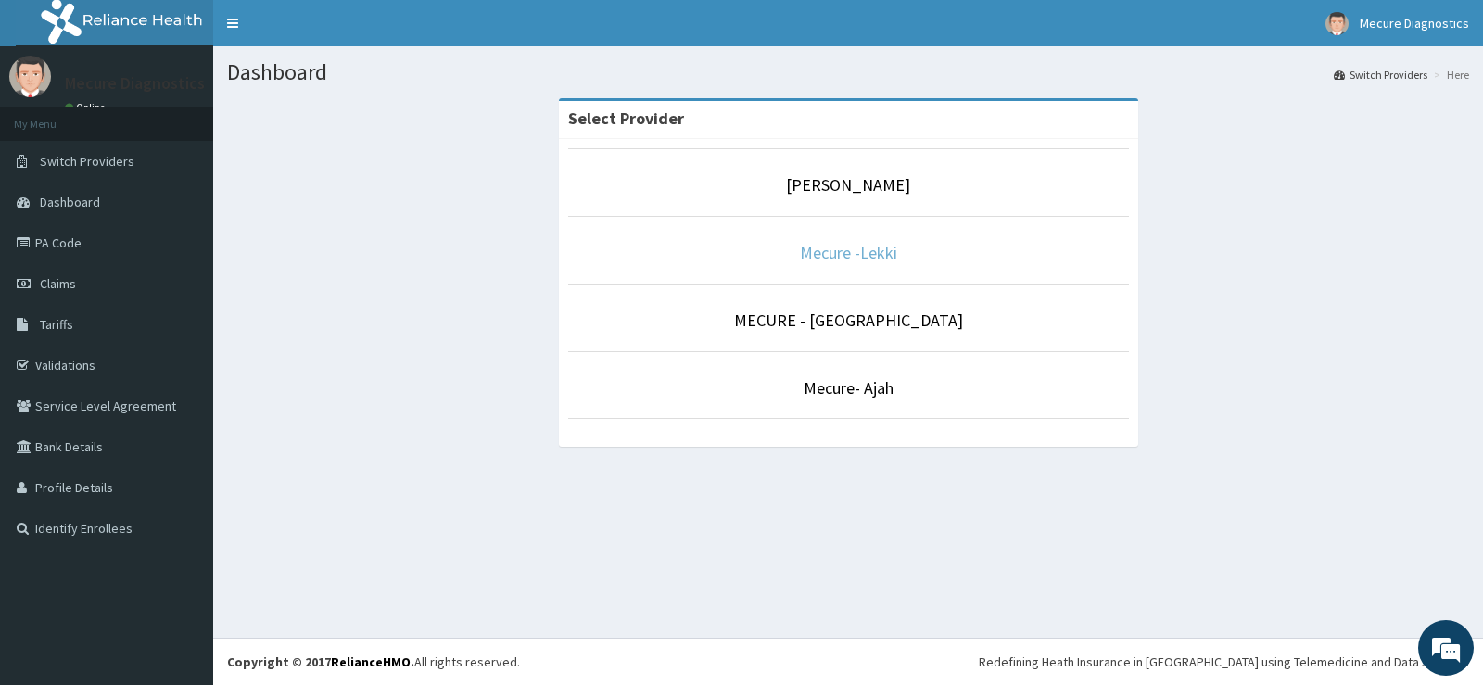 The height and width of the screenshot is (685, 1483). I want to click on p: Mecure Diagnostics, so click(134, 83).